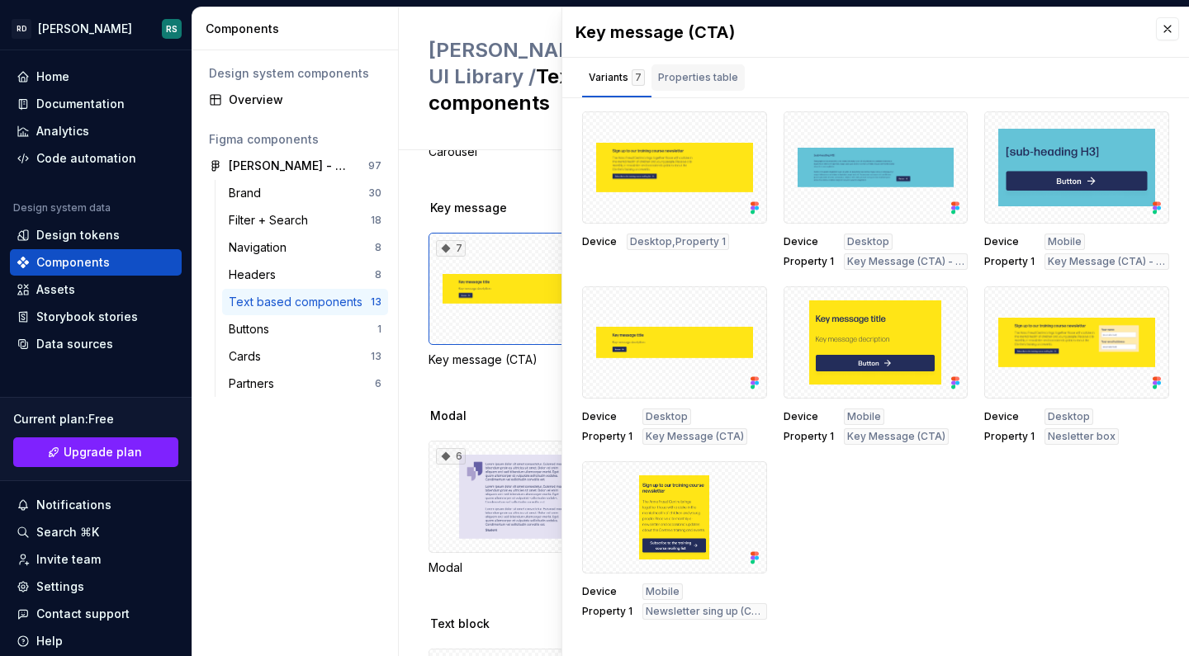  Describe the element at coordinates (96, 419) in the screenshot. I see `div: Current plan : Free` at that location.